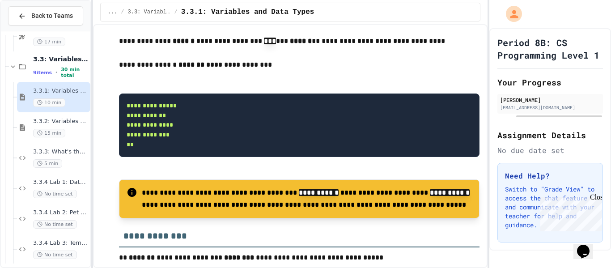  I want to click on span: 3.3.2: Variables and Data Types - Review, so click(61, 121).